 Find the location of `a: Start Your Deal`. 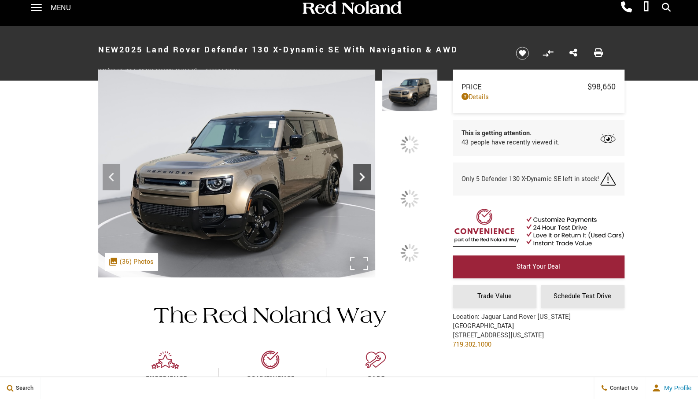

a: Start Your Deal is located at coordinates (538, 267).